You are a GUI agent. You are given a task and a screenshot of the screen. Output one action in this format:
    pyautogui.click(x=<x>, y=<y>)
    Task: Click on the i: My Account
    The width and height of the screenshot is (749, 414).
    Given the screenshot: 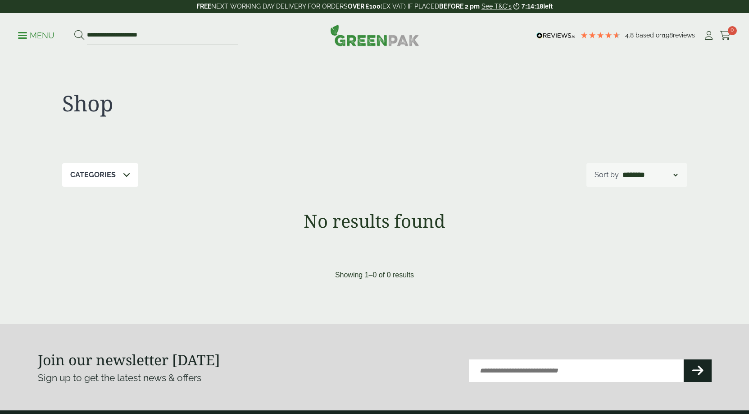 What is the action you would take?
    pyautogui.click(x=709, y=36)
    